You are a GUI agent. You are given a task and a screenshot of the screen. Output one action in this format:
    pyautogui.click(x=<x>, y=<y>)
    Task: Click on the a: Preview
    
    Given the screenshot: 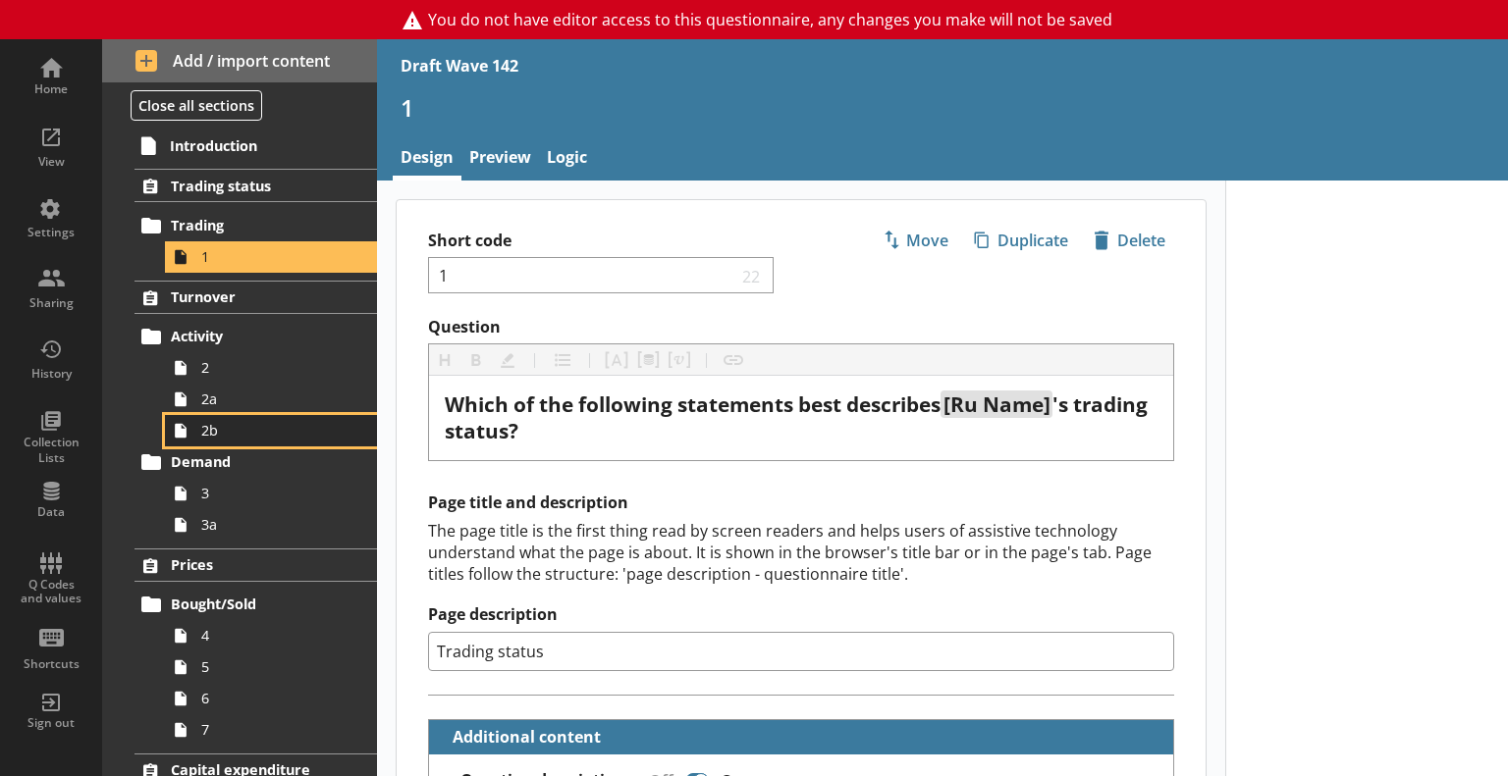 What is the action you would take?
    pyautogui.click(x=500, y=159)
    